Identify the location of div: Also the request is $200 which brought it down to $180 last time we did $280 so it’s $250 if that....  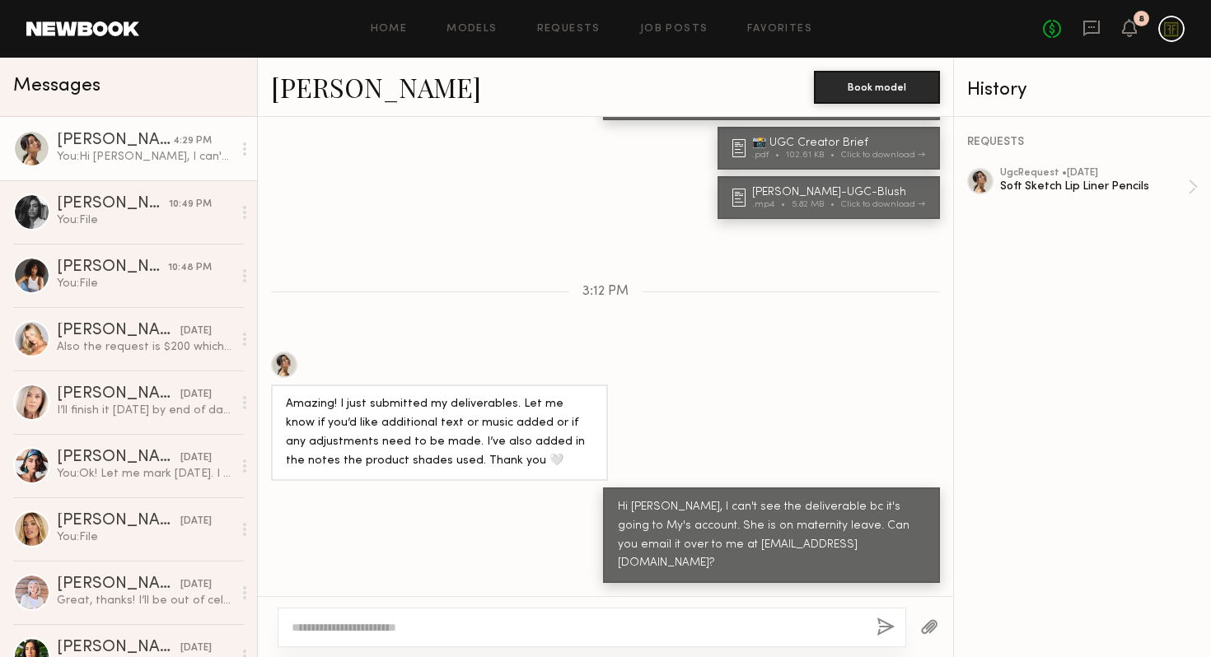
(144, 347).